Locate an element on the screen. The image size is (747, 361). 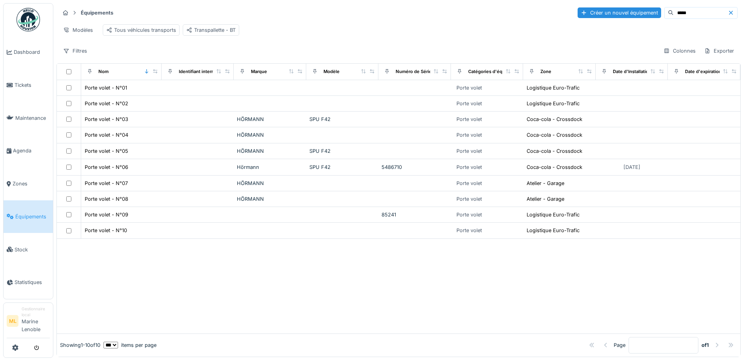
div: Marque is located at coordinates (259, 71).